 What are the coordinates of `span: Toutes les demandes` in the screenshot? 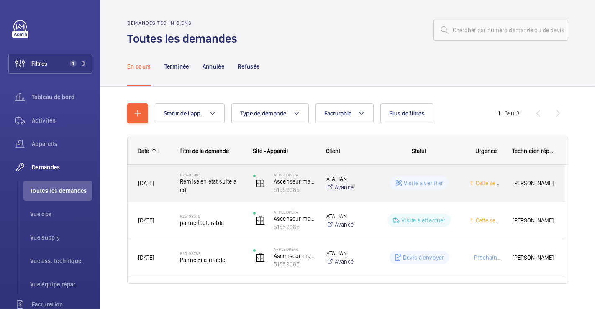 It's located at (61, 191).